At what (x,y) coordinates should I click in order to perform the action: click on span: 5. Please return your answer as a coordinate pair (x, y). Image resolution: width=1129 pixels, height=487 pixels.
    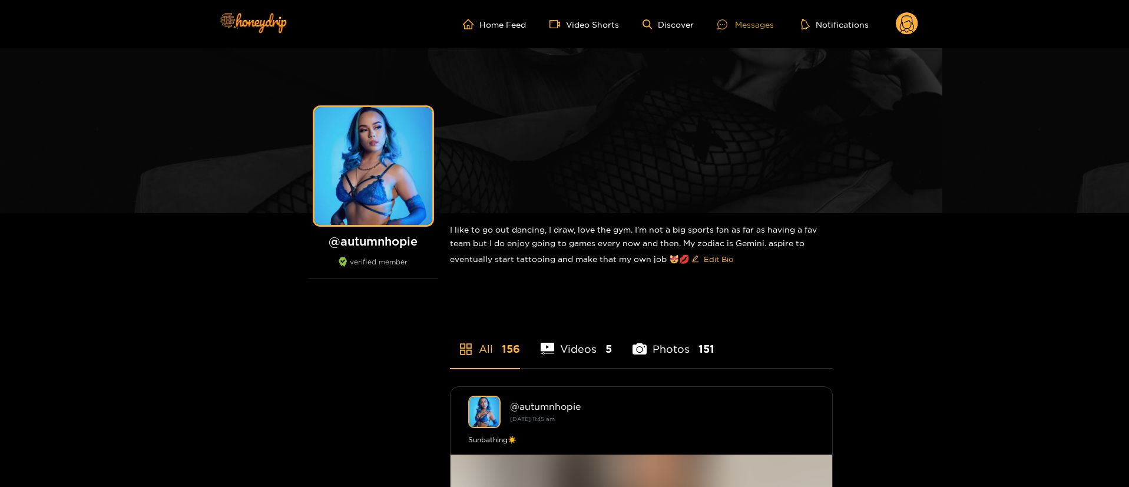
    Looking at the image, I should click on (608, 349).